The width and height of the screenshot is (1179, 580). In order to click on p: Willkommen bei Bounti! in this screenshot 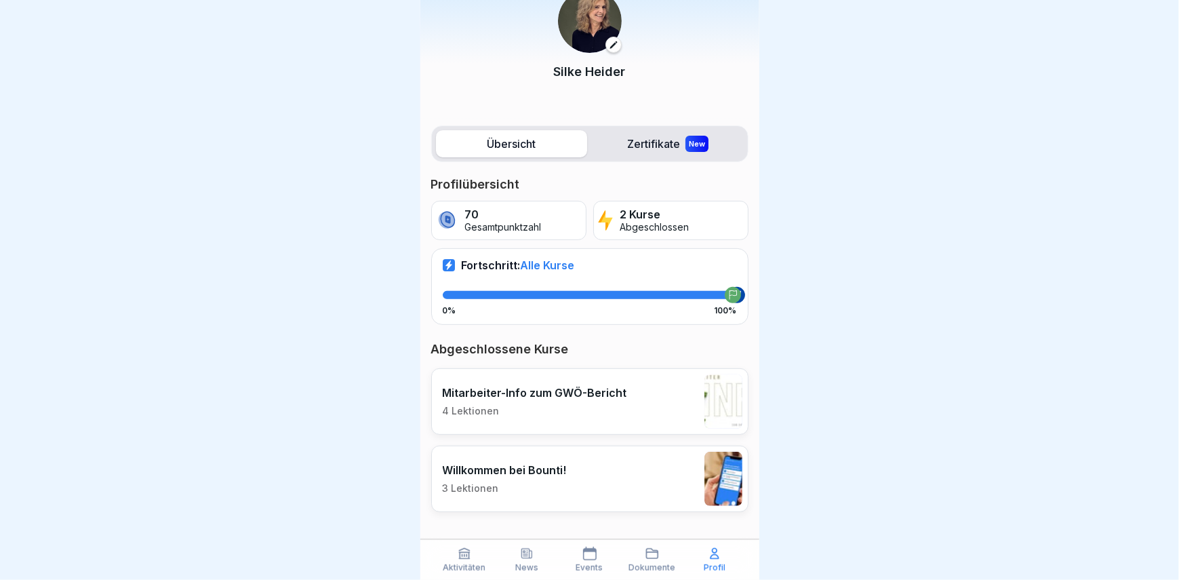, I will do `click(504, 470)`.